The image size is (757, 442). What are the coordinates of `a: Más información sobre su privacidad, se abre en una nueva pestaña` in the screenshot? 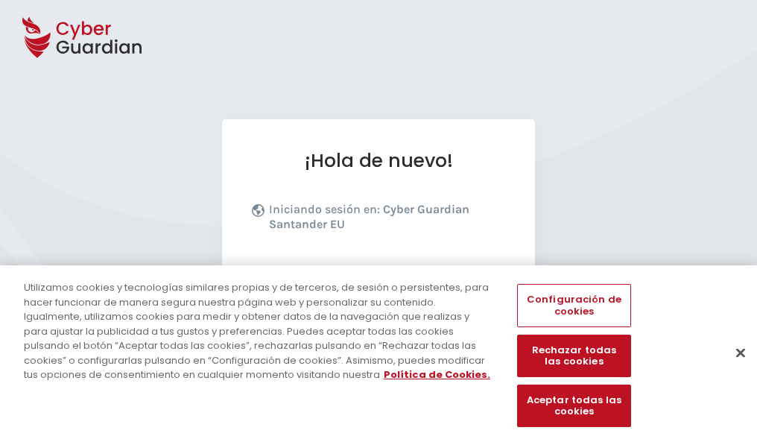 It's located at (437, 374).